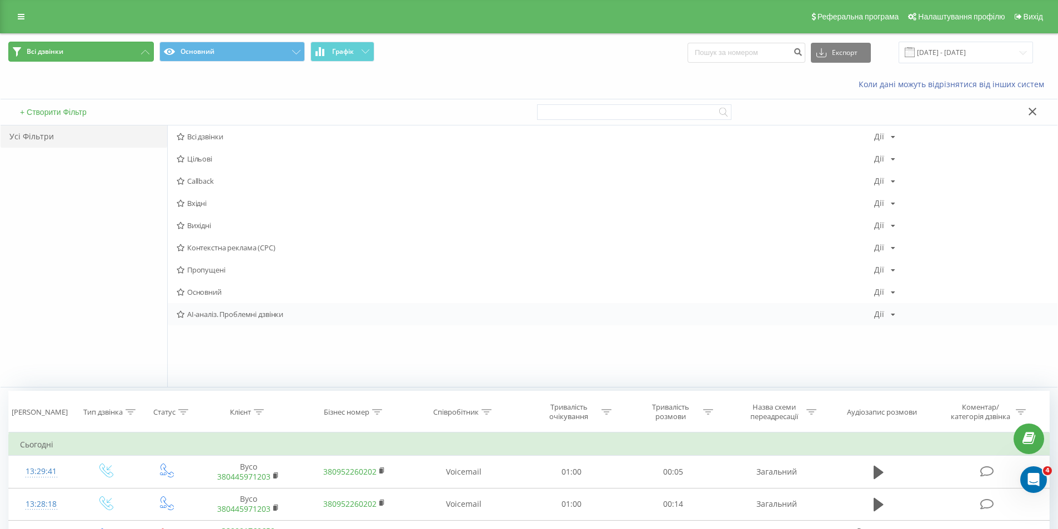 The height and width of the screenshot is (529, 1058). What do you see at coordinates (525, 225) in the screenshot?
I see `span: Вихідні` at bounding box center [525, 225].